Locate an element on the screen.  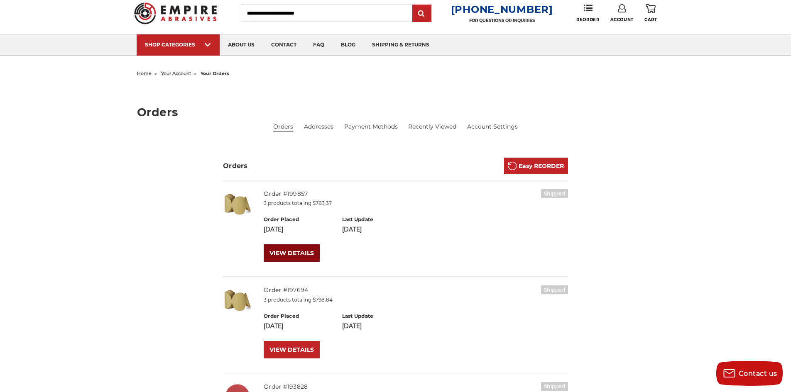
p: 3 products totaling $798.84 is located at coordinates (416, 300).